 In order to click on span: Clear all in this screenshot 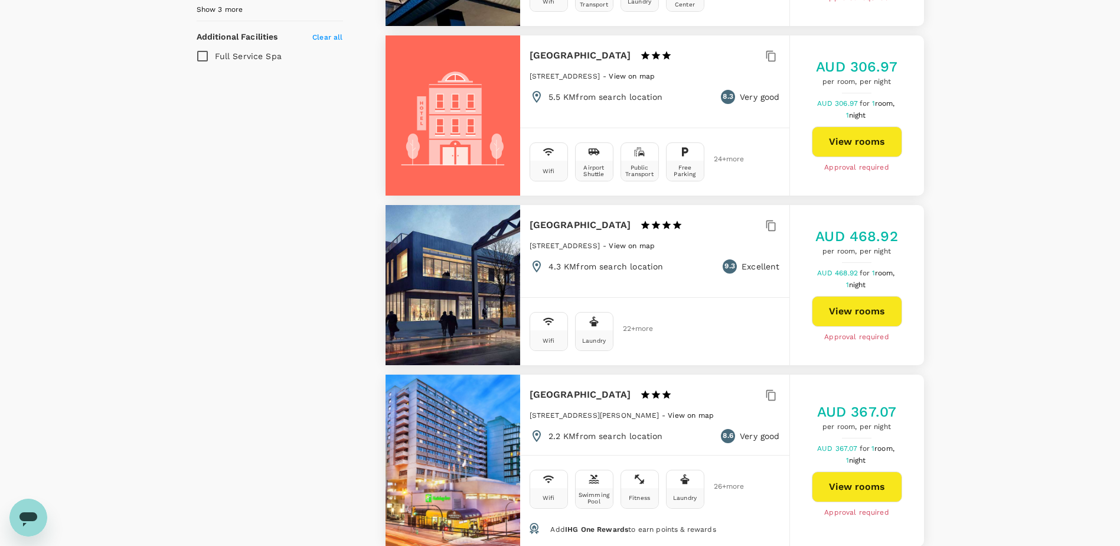, I will do `click(327, 37)`.